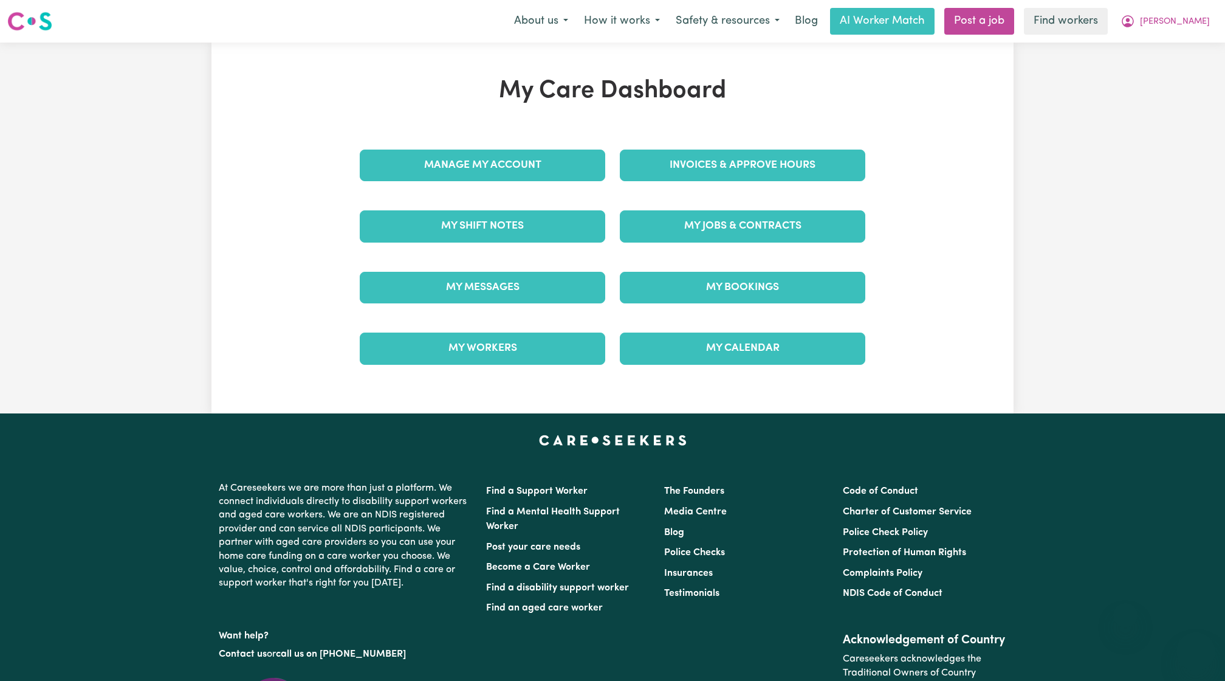  I want to click on a: Find a Support Worker, so click(537, 491).